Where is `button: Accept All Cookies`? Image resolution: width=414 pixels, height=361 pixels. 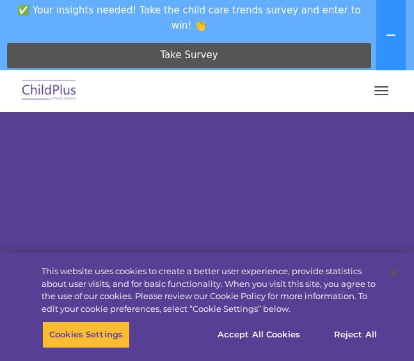
button: Accept All Cookies is located at coordinates (258, 335).